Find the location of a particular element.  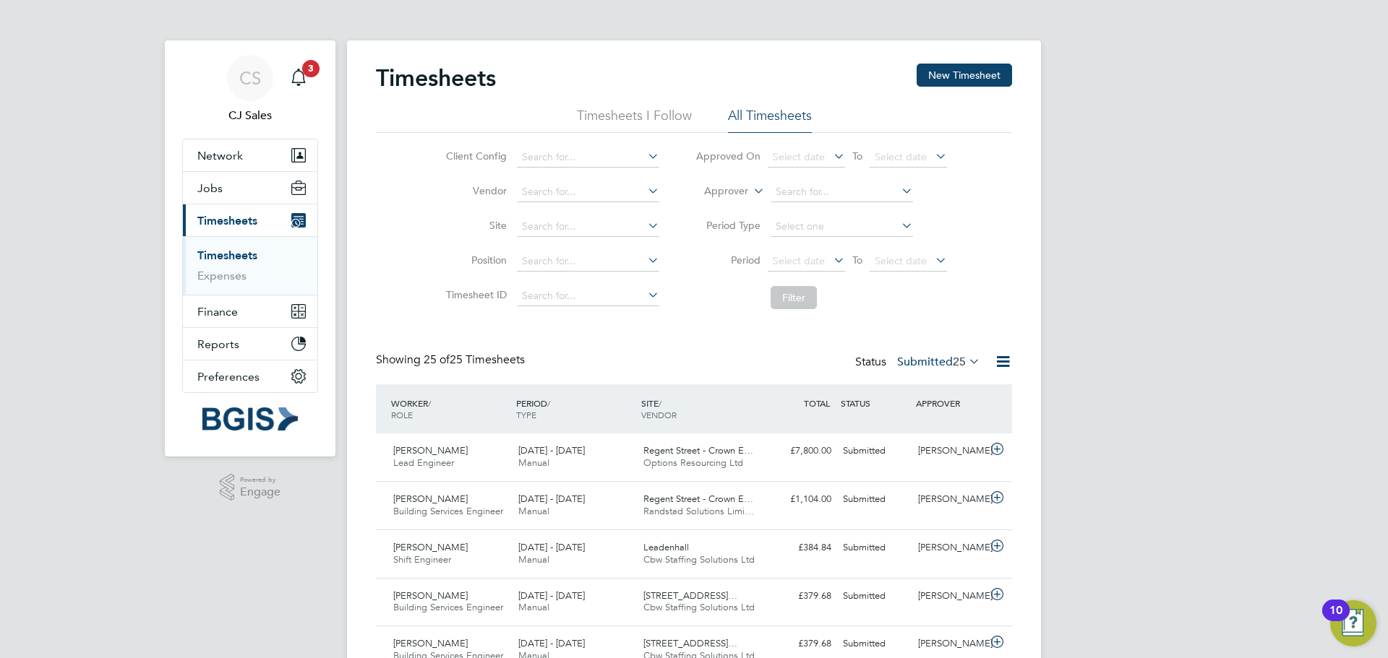

div: SITE is located at coordinates (700, 409).